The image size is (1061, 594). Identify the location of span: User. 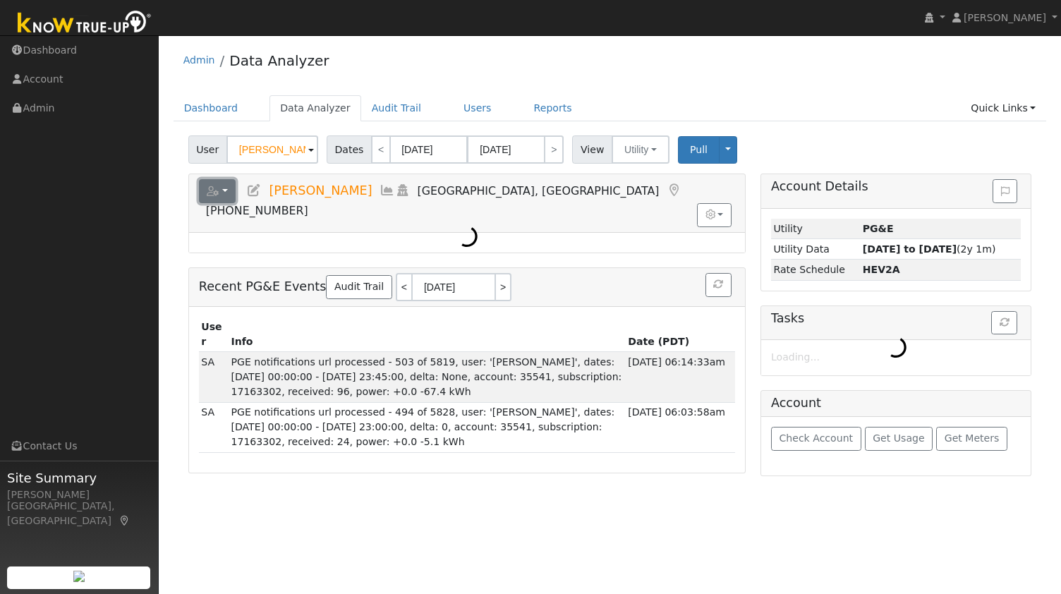
(207, 150).